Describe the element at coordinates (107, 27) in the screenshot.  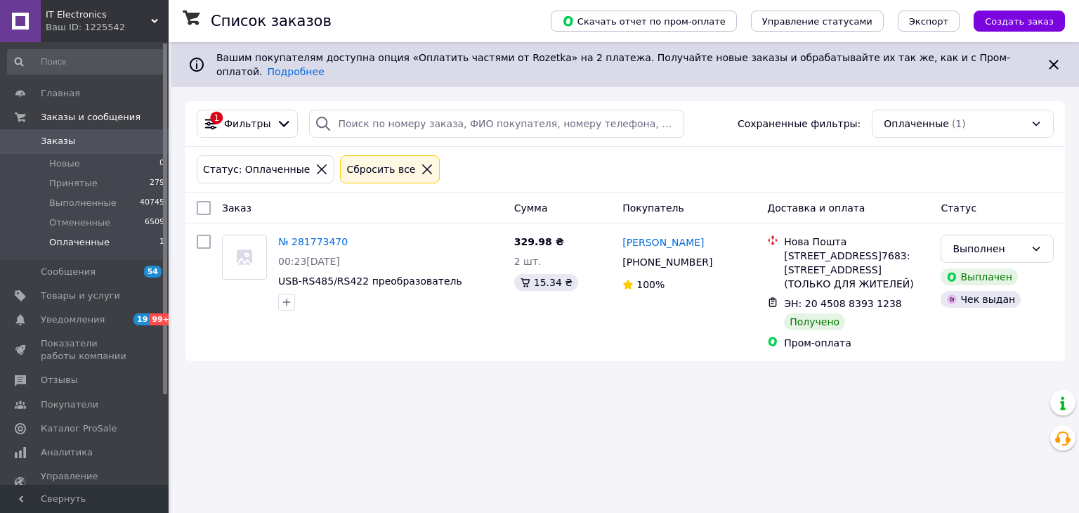
I see `div: Ваш ID: 1225542` at that location.